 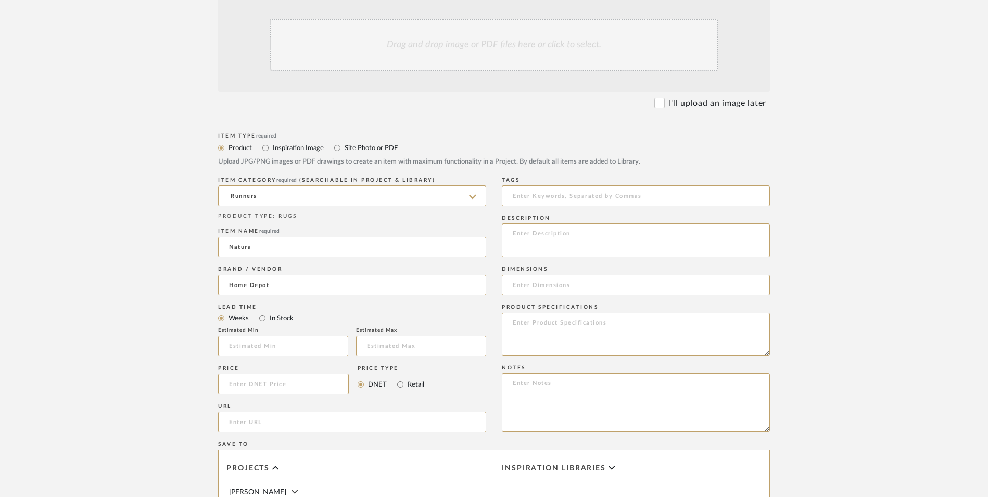 What do you see at coordinates (367, 180) in the screenshot?
I see `span: (Searchable in Project & Library)` at bounding box center [367, 180].